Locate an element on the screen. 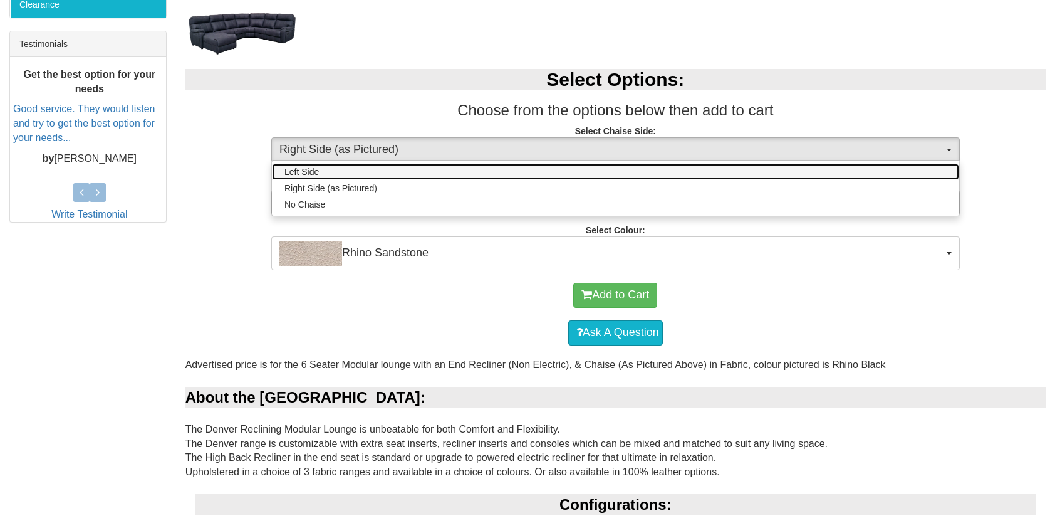  div: Configurations: is located at coordinates (615, 504).